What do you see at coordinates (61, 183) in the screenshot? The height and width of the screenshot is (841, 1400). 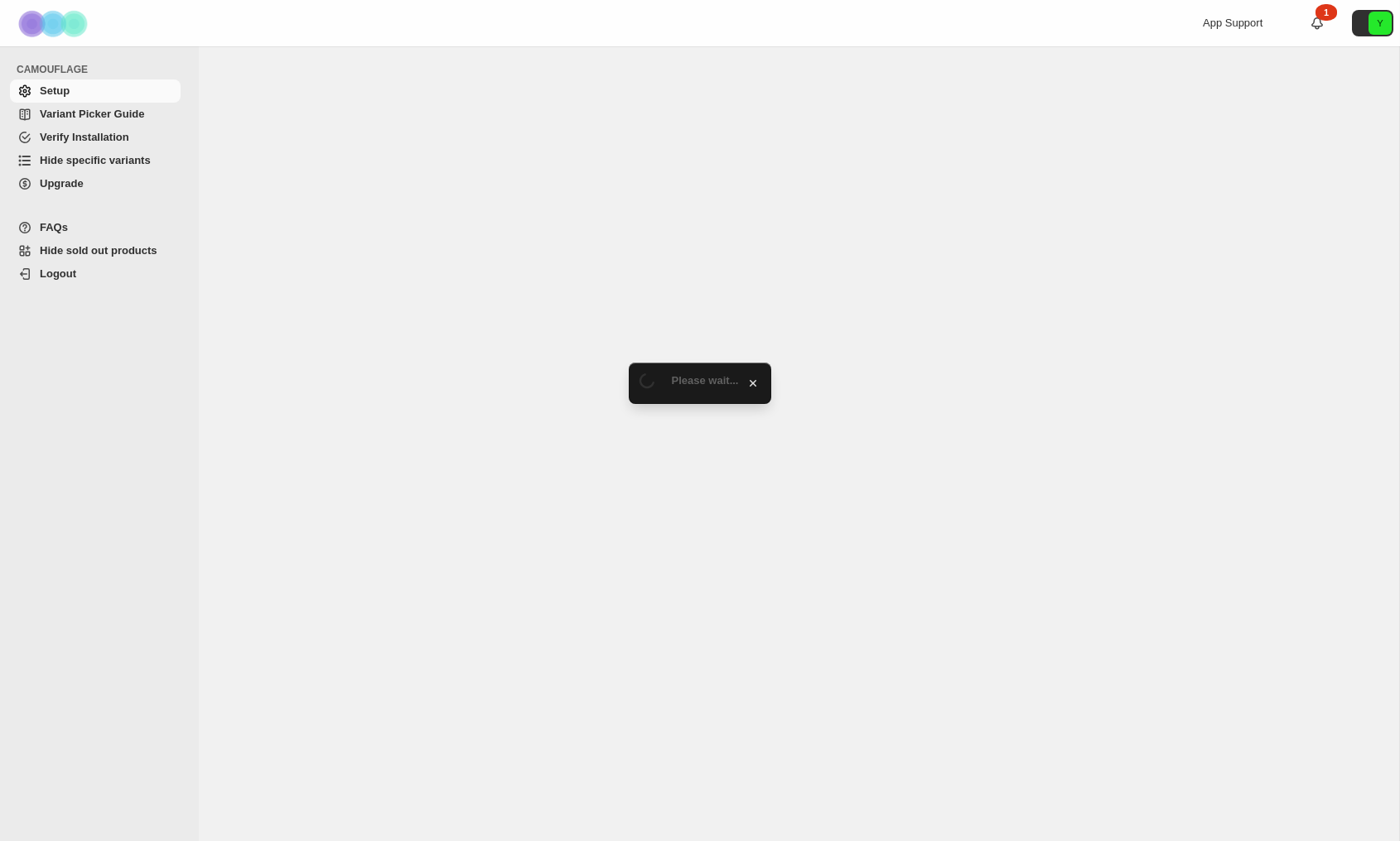 I see `span: Upgrade` at bounding box center [61, 183].